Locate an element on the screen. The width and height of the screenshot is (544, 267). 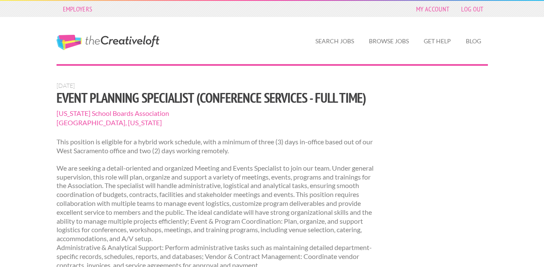
a: Search Jobs is located at coordinates (334, 41).